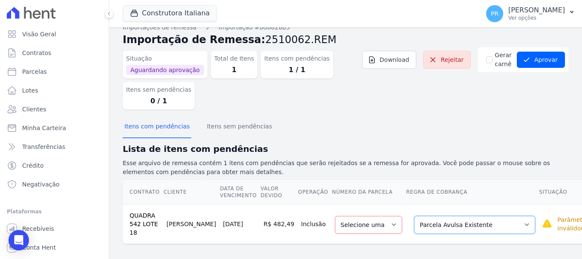 Image resolution: width=582 pixels, height=259 pixels. I want to click on th: Operação, so click(315, 192).